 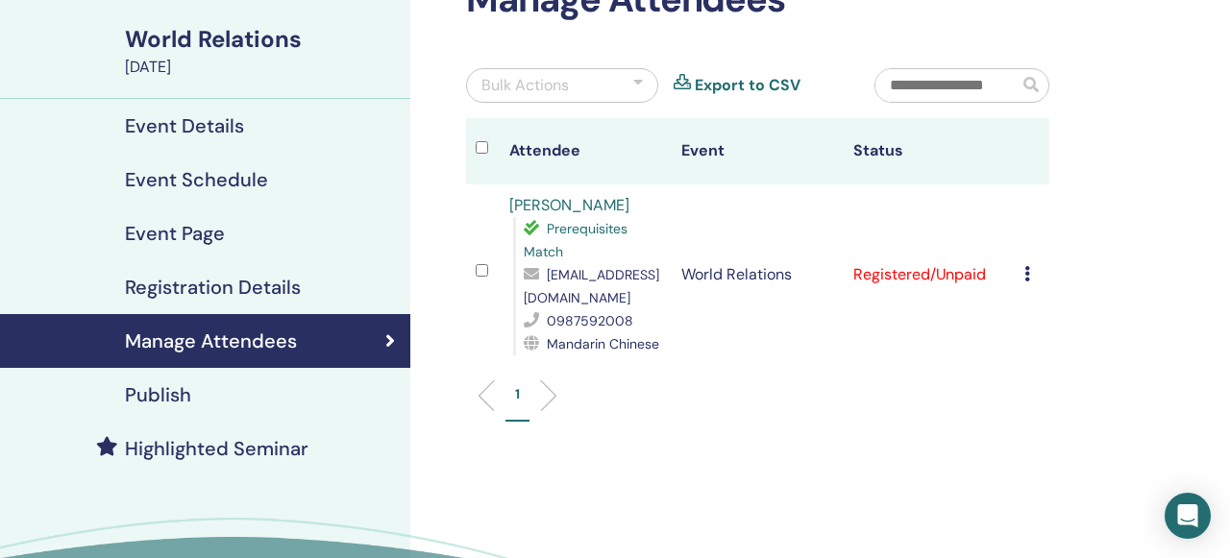 What do you see at coordinates (748, 86) in the screenshot?
I see `a: Export to CSV` at bounding box center [748, 86].